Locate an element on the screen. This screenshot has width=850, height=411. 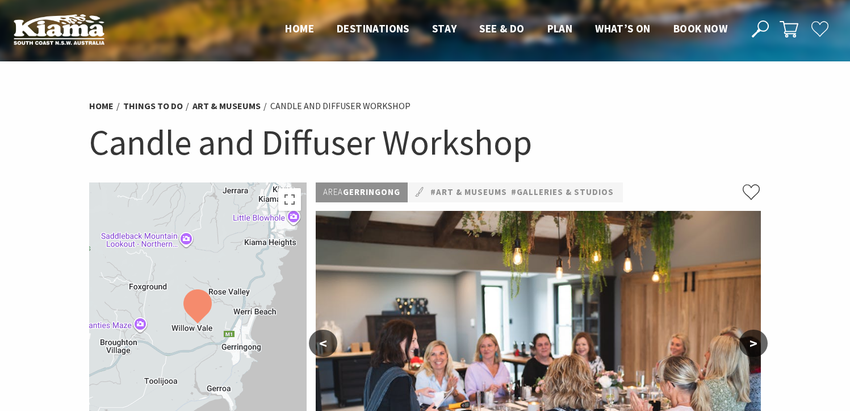
h1: Candle and Diffuser Workshop is located at coordinates (425, 142).